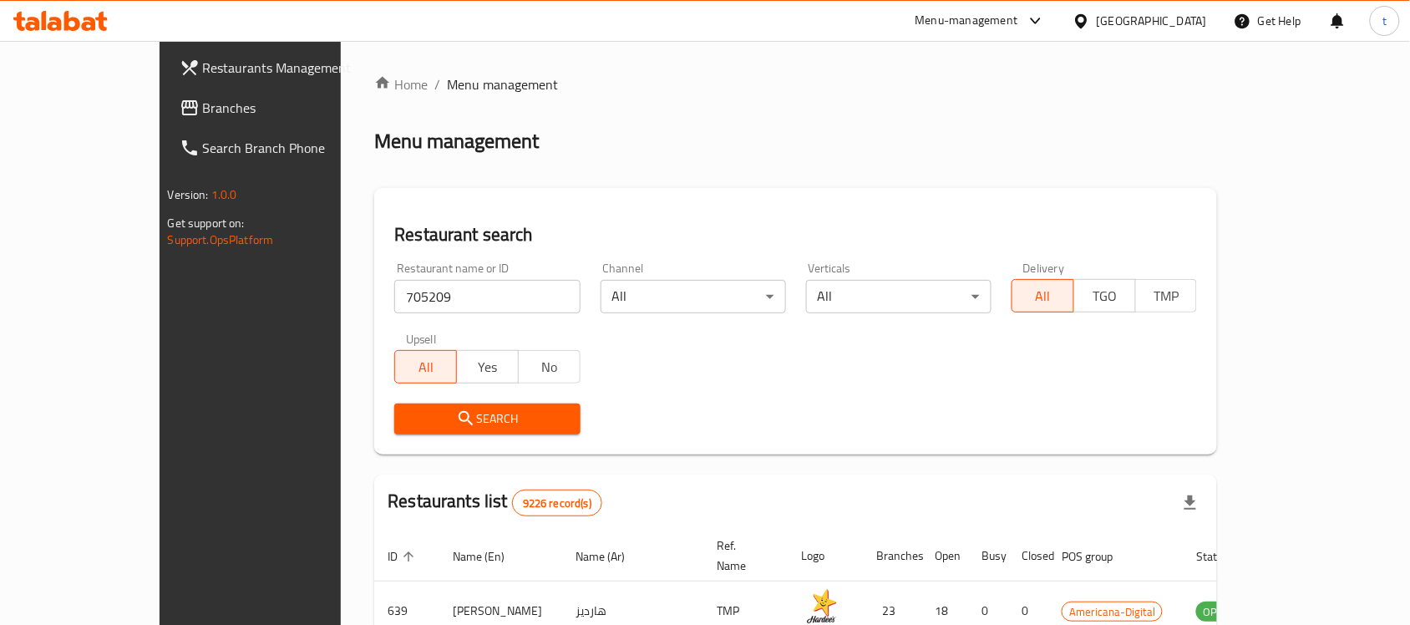  What do you see at coordinates (988, 556) in the screenshot?
I see `th: Busy` at bounding box center [988, 556].